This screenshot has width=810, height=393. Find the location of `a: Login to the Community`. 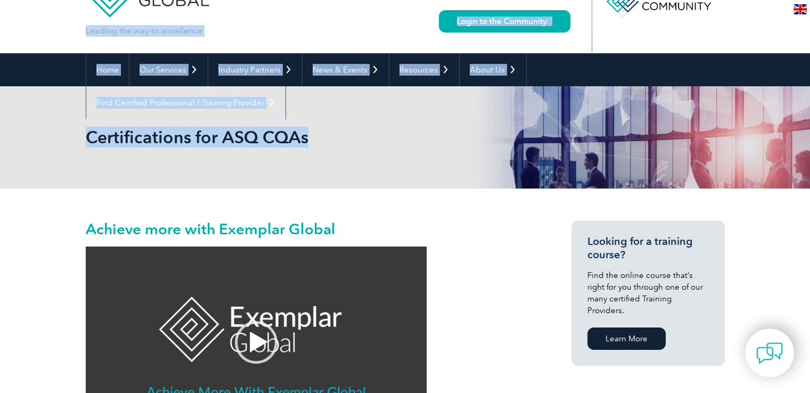

a: Login to the Community is located at coordinates (504, 21).